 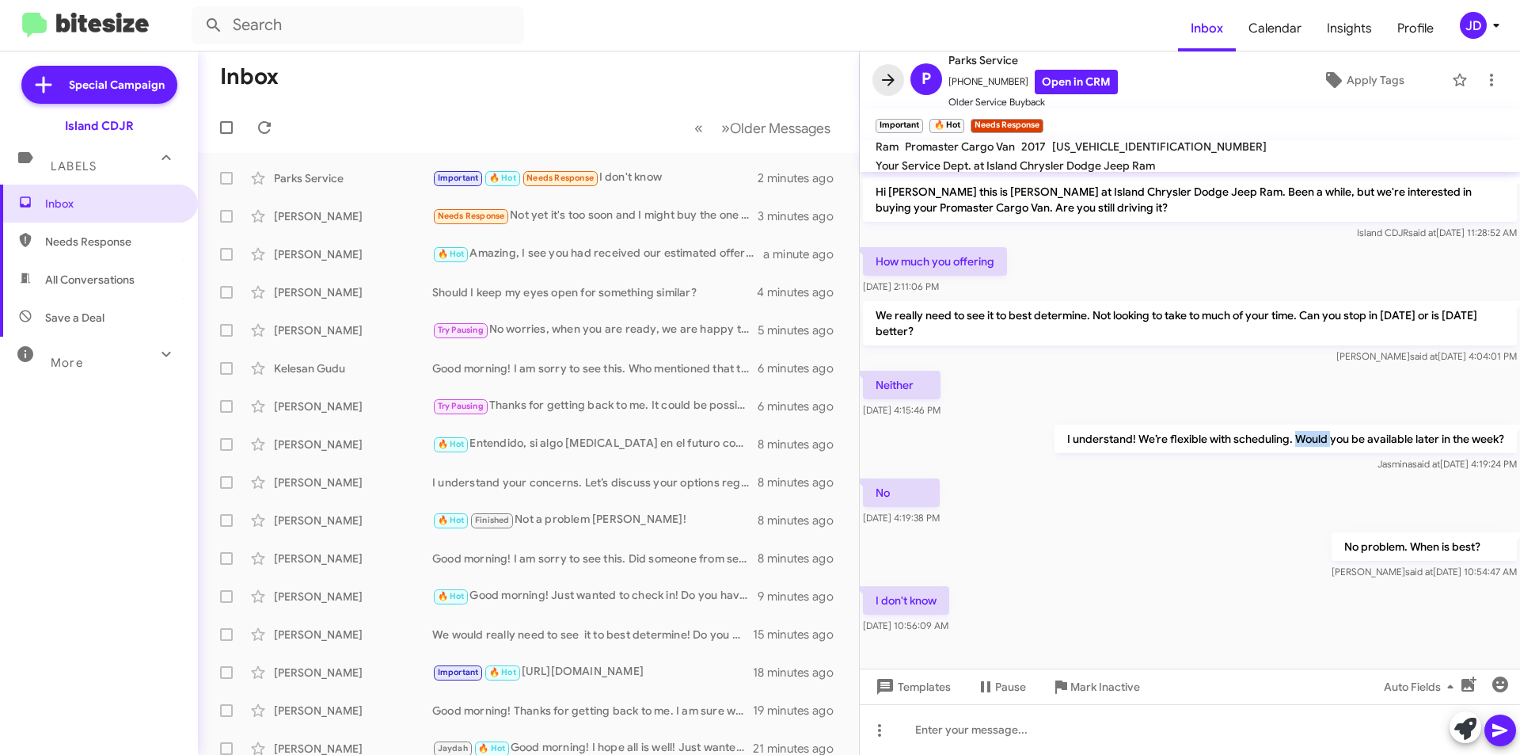 I want to click on div: 4 minutes ago, so click(x=801, y=292).